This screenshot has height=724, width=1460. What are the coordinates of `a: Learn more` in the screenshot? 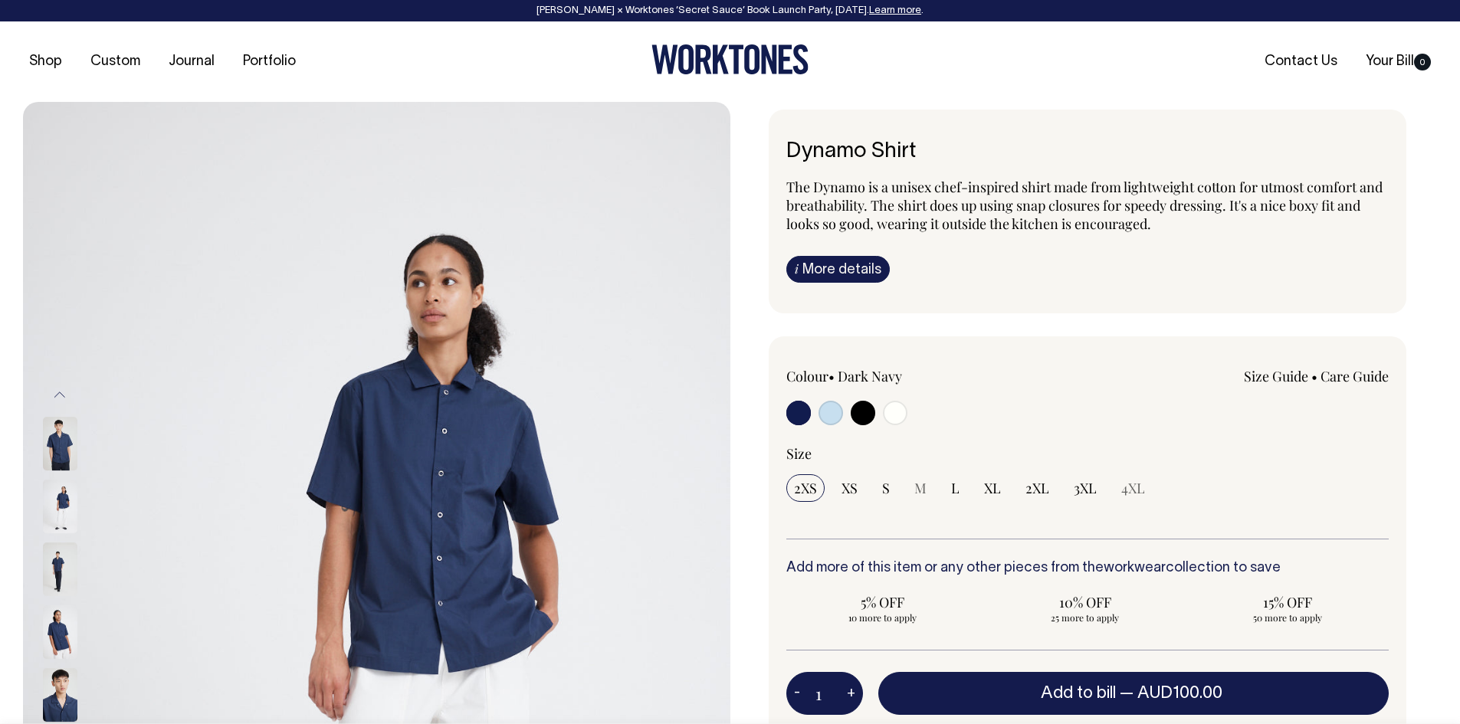 It's located at (895, 11).